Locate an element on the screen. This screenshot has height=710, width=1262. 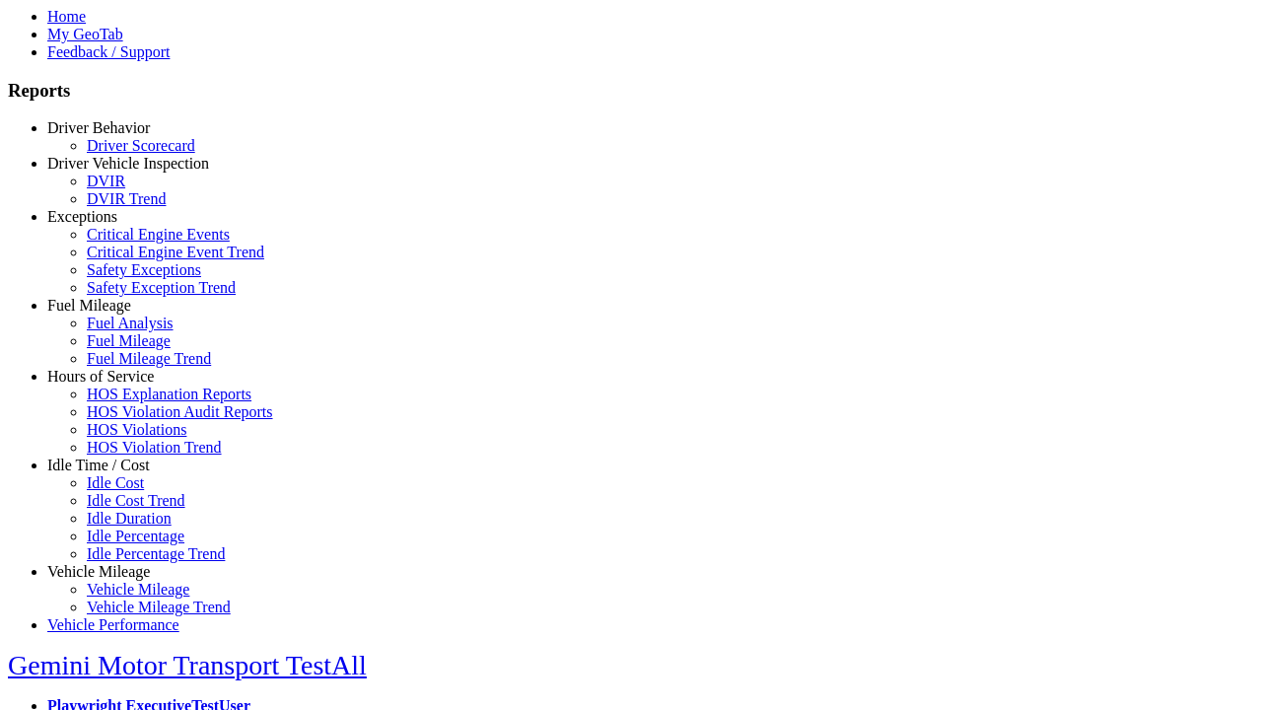
a: Safety Exception Trend is located at coordinates (161, 287).